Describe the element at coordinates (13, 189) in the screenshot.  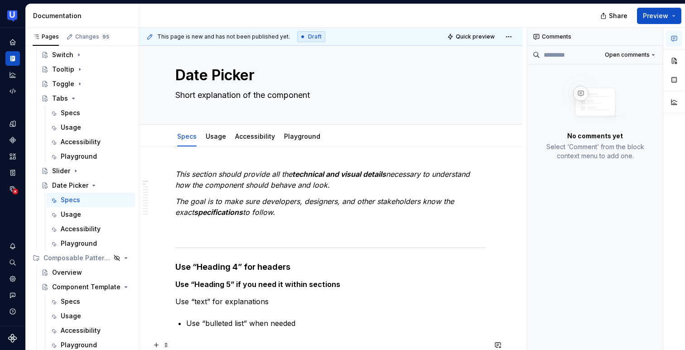
I see `div: Data sources` at that location.